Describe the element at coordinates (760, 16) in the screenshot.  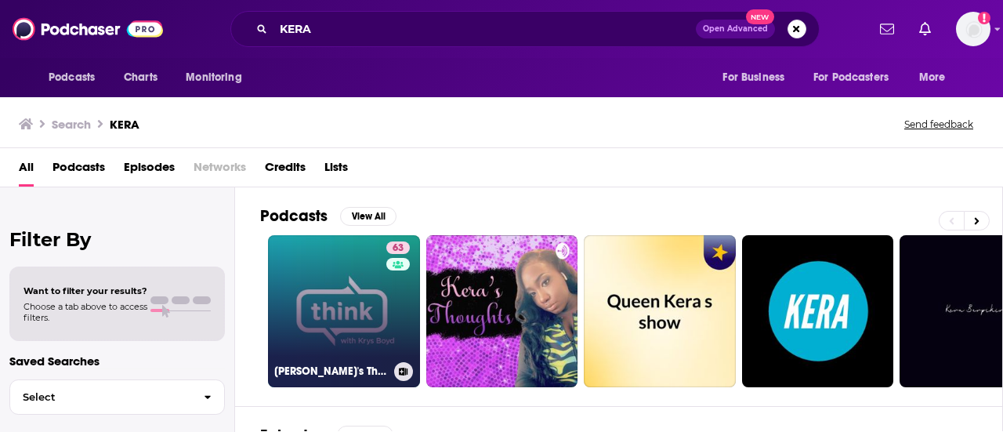
I see `span: New` at that location.